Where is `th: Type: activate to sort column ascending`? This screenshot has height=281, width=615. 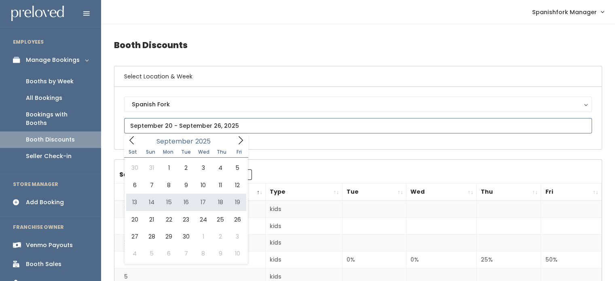
th: Type: activate to sort column ascending is located at coordinates (304, 192).